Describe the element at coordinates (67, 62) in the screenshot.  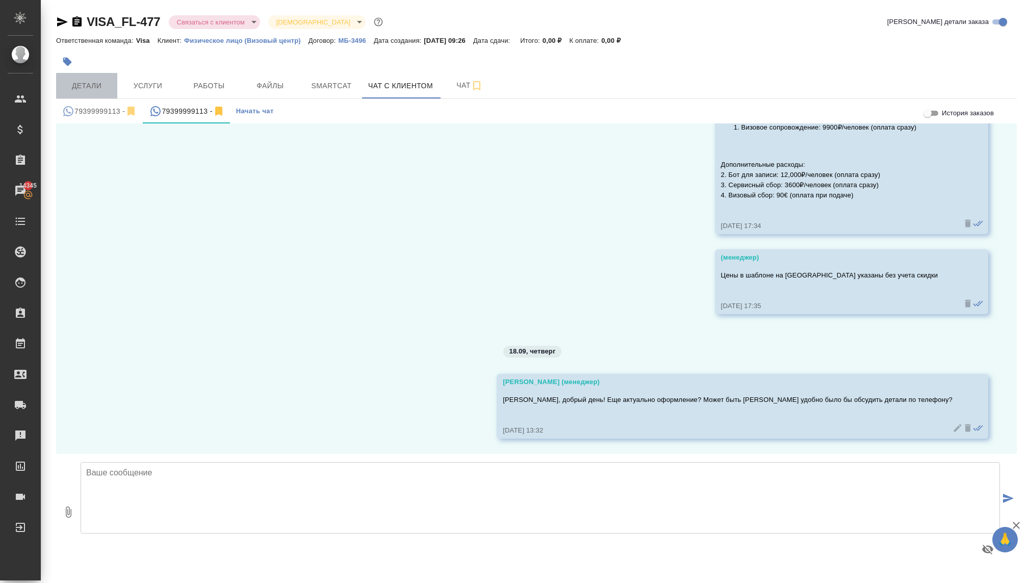
I see `button: Добавить тэг` at that location.